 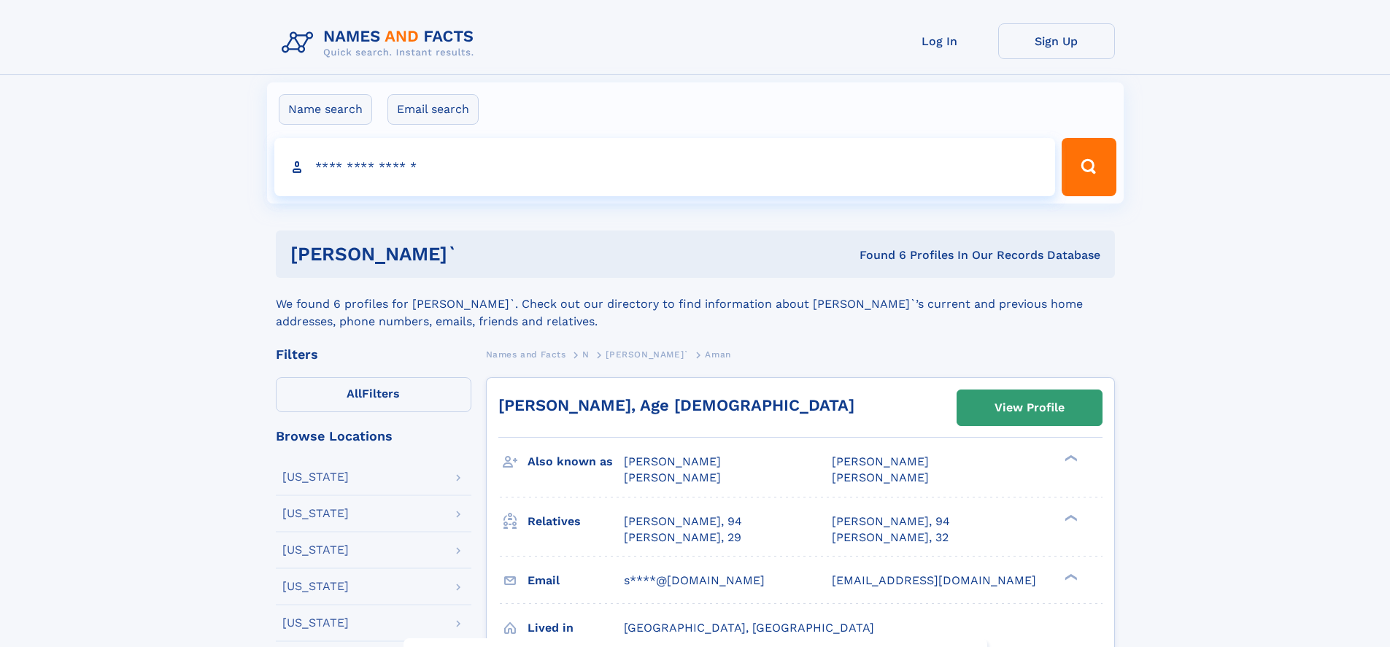 I want to click on label: Name search, so click(x=325, y=109).